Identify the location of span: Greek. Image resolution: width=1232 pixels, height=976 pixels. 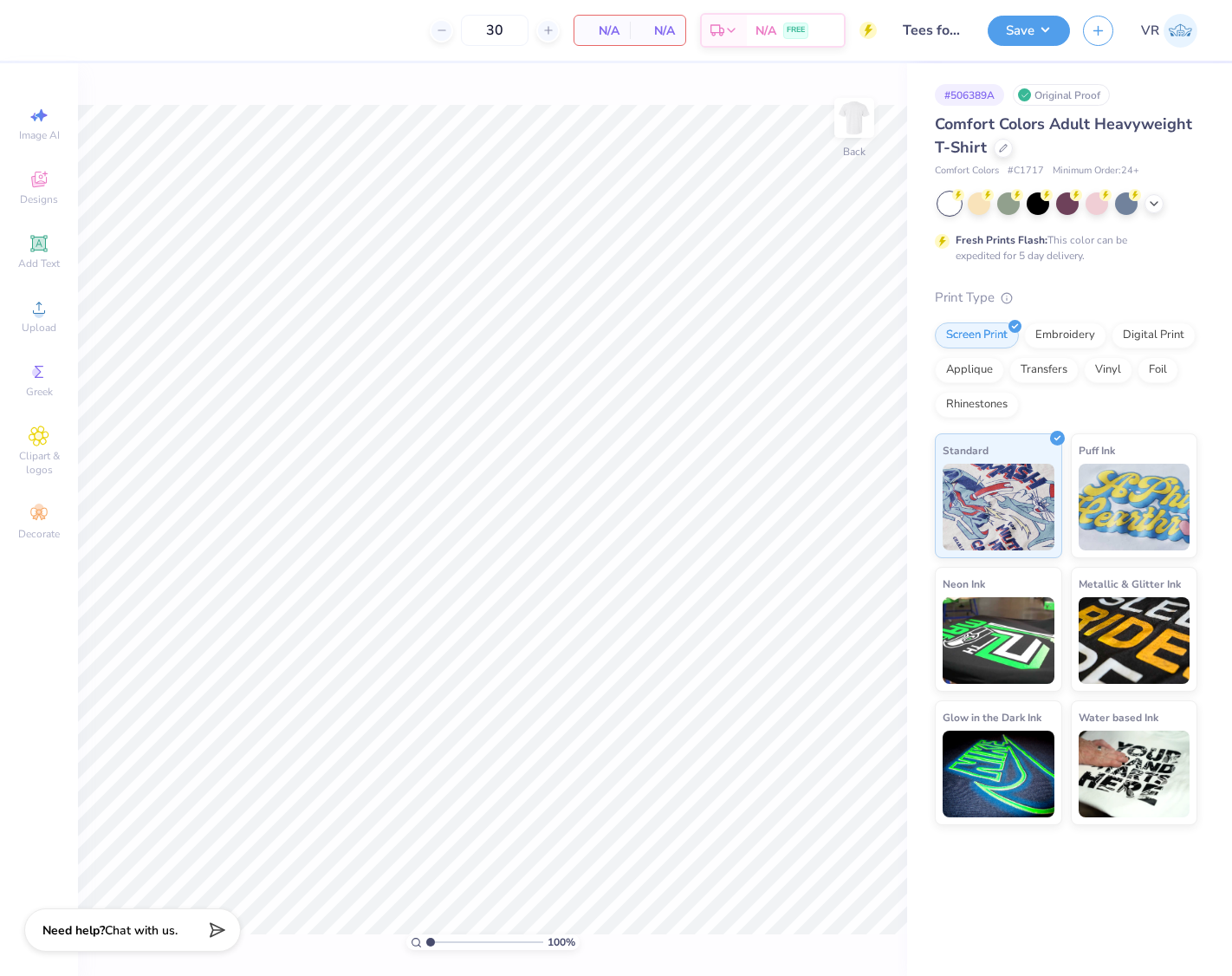
(39, 392).